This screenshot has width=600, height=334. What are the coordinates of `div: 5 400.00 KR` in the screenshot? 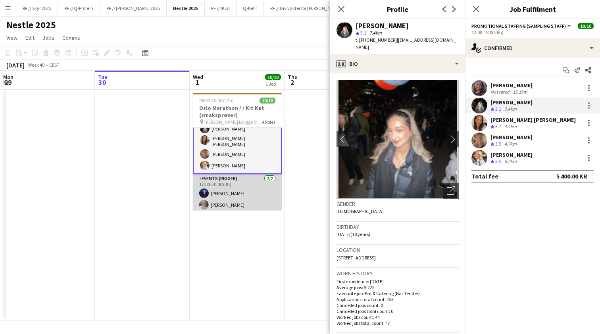 It's located at (572, 176).